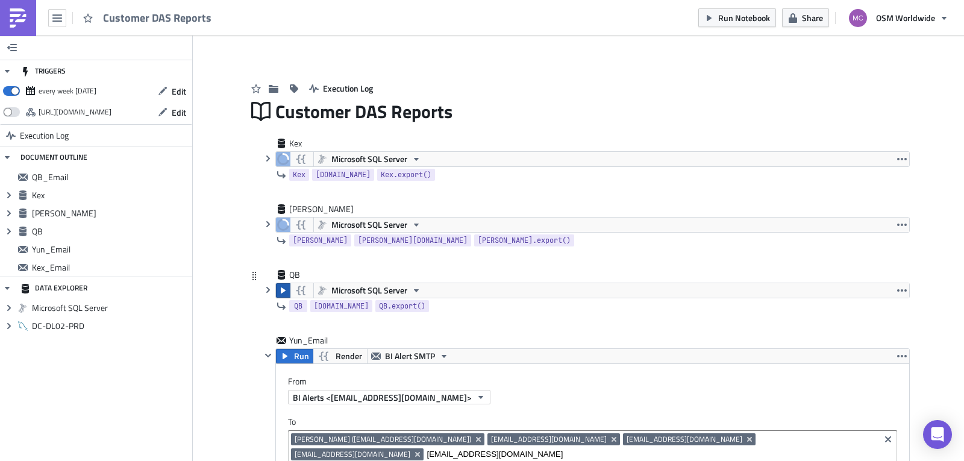 This screenshot has height=461, width=964. What do you see at coordinates (812, 17) in the screenshot?
I see `span: Share` at bounding box center [812, 17].